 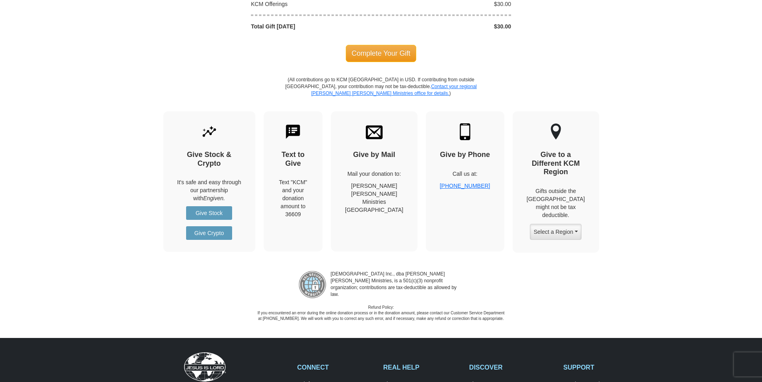 I want to click on h2: DISCOVER, so click(x=512, y=367).